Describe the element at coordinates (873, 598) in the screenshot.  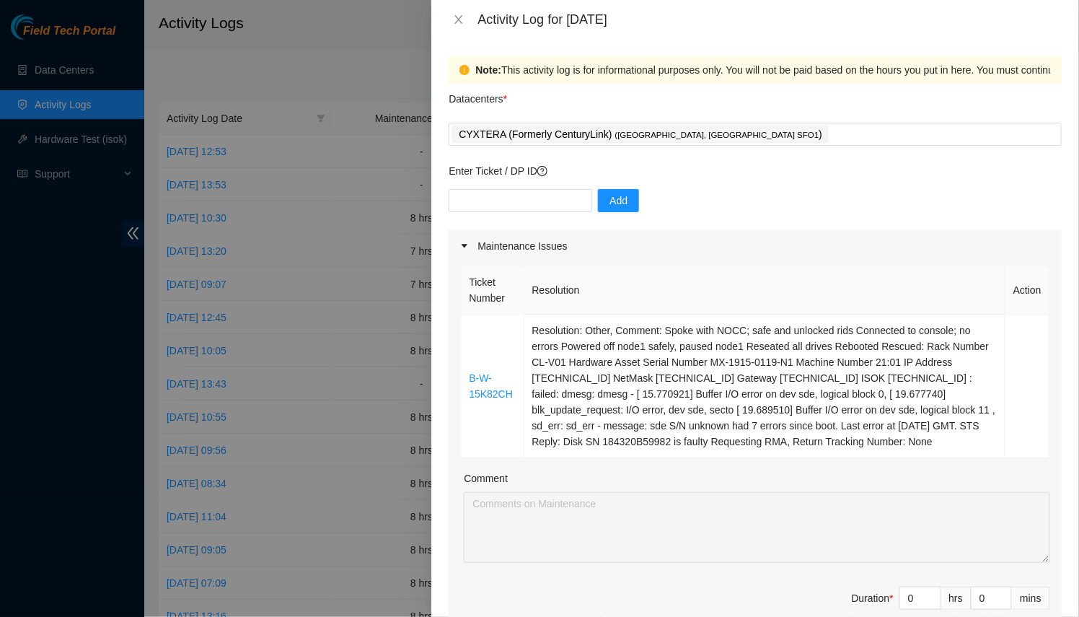
I see `div: Duration` at that location.